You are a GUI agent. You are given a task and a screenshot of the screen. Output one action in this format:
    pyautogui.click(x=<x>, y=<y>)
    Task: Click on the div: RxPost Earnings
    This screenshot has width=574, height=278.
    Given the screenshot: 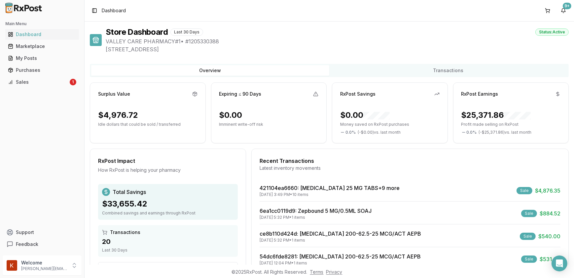 What is the action you would take?
    pyautogui.click(x=480, y=94)
    